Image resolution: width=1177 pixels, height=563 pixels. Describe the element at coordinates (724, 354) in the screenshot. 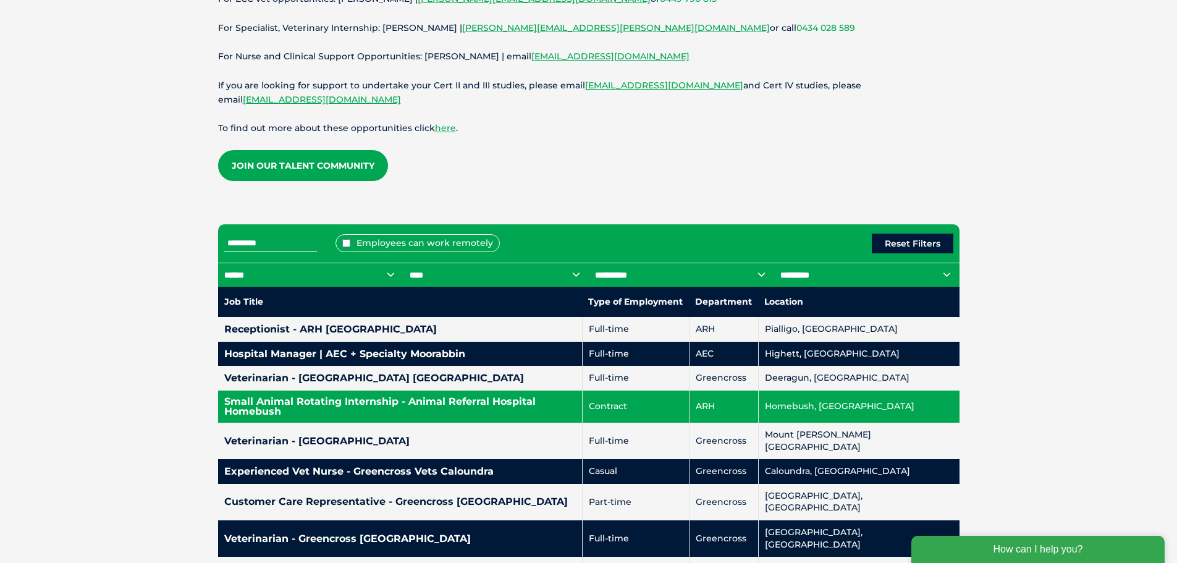

I see `td: AEC` at that location.